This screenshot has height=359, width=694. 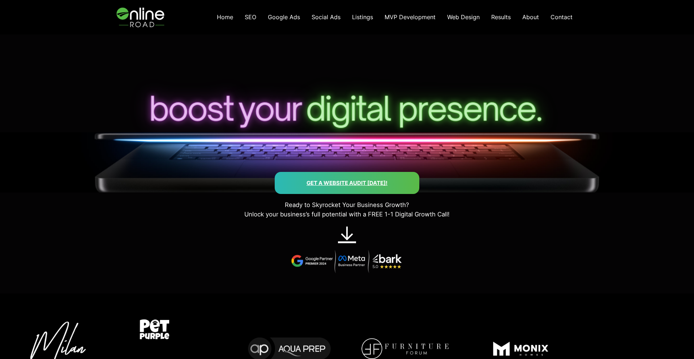 What do you see at coordinates (410, 17) in the screenshot?
I see `span: MVP Development` at bounding box center [410, 17].